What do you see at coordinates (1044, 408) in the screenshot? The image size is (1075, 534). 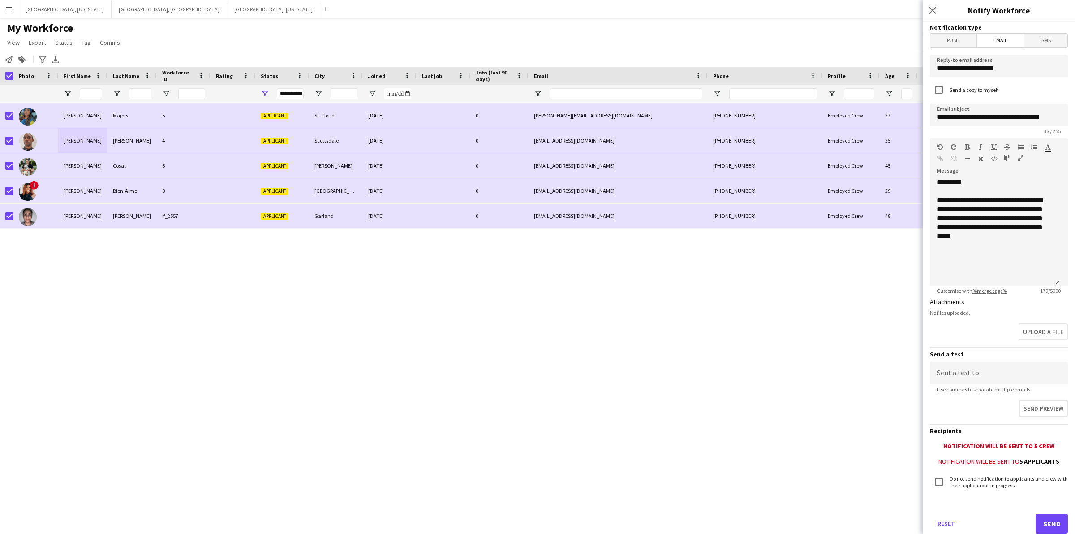 I see `button: Send preview` at bounding box center [1044, 408].